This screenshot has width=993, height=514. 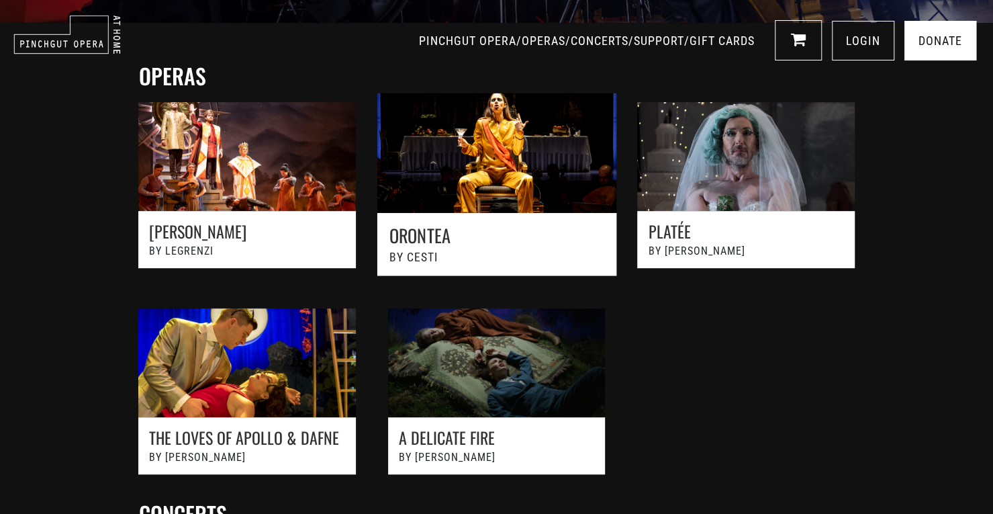 What do you see at coordinates (659, 40) in the screenshot?
I see `a: SUPPORT` at bounding box center [659, 40].